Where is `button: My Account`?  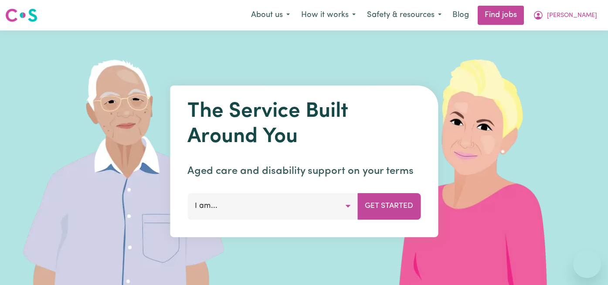 button: My Account is located at coordinates (565, 15).